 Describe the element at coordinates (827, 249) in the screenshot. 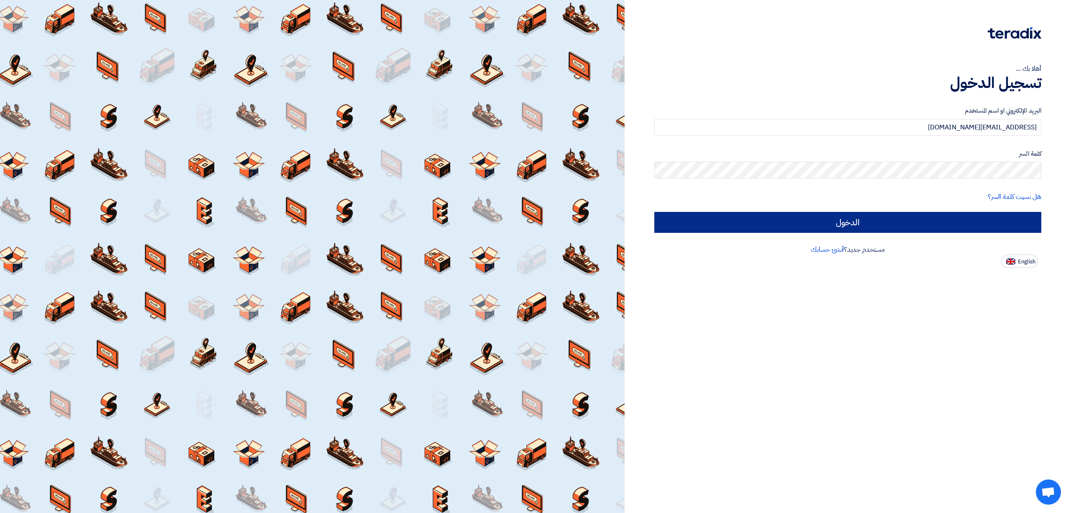

I see `a: أنشئ حسابك` at that location.